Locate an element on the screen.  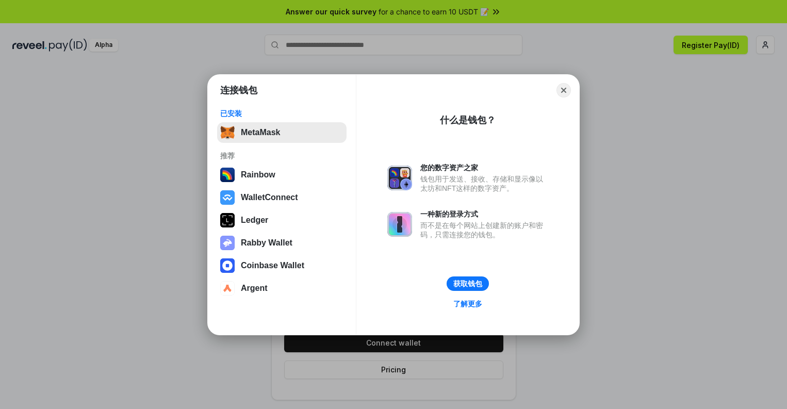
div: Ledger is located at coordinates (254, 220).